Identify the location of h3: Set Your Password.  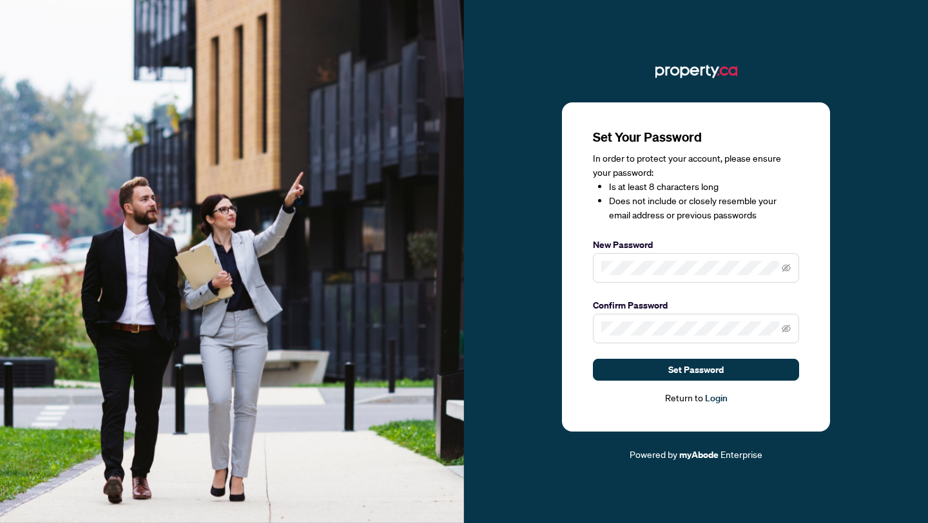
(696, 137).